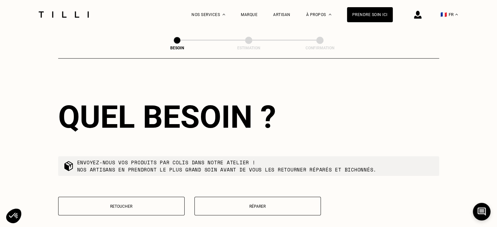  What do you see at coordinates (249, 15) in the screenshot?
I see `a: Marque` at bounding box center [249, 15].